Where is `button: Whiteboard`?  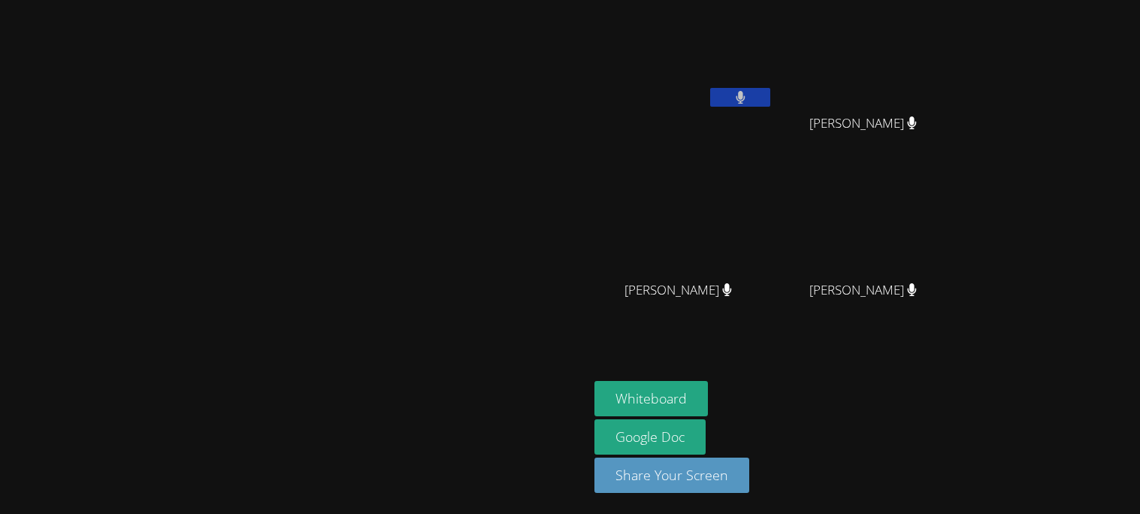 button: Whiteboard is located at coordinates (651, 398).